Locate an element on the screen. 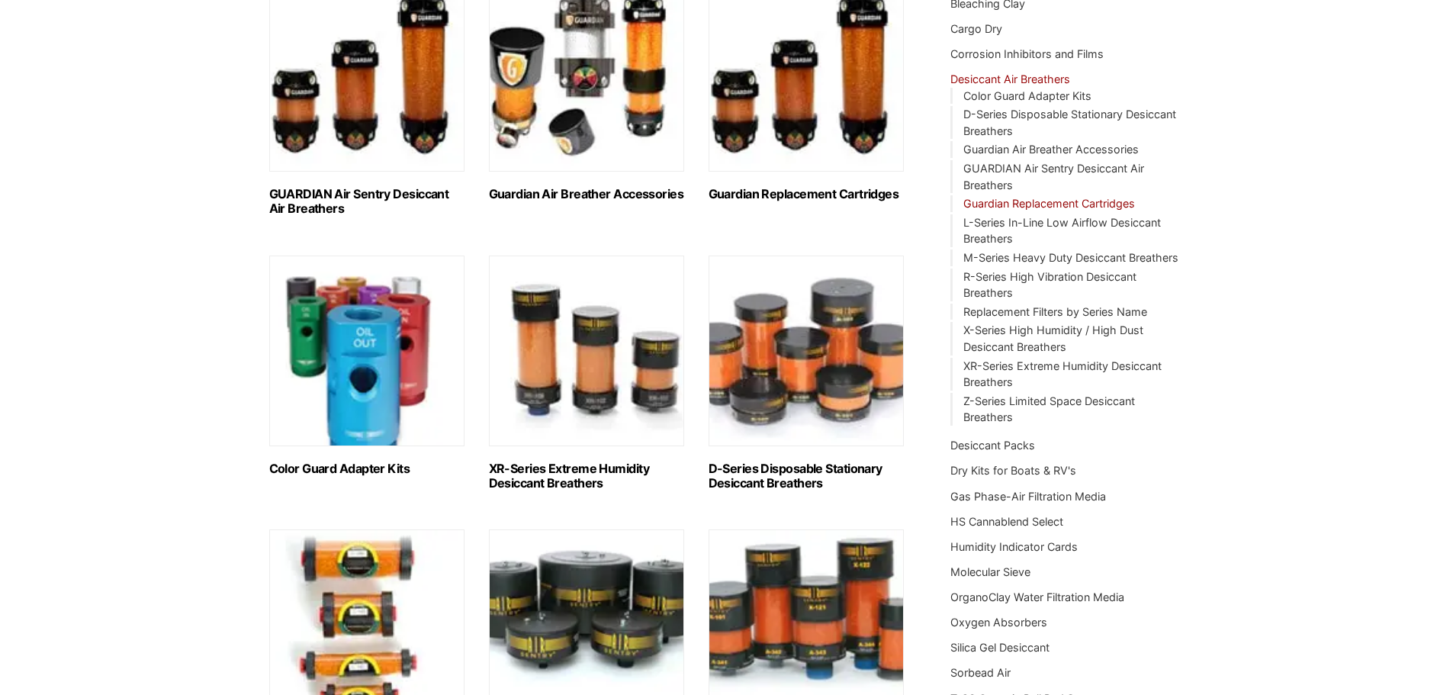 This screenshot has width=1453, height=695. a: M-Series Heavy Duty Desiccant Breathers is located at coordinates (1071, 257).